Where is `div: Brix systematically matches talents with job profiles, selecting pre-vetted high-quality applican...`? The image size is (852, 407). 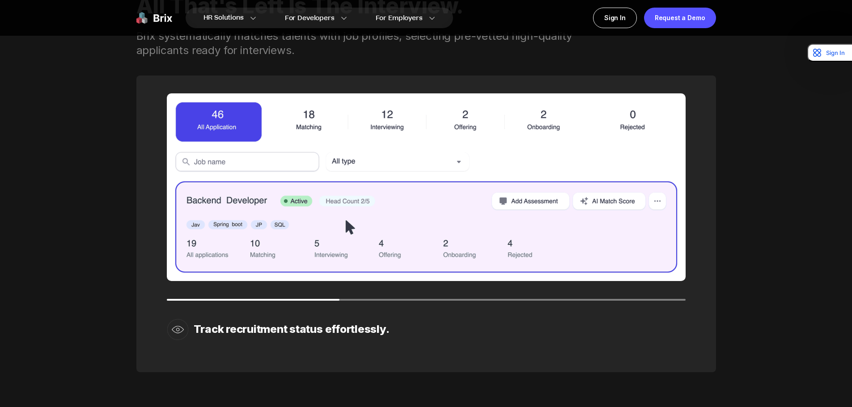 div: Brix systematically matches talents with job profiles, selecting pre-vetted high-quality applican... is located at coordinates (365, 43).